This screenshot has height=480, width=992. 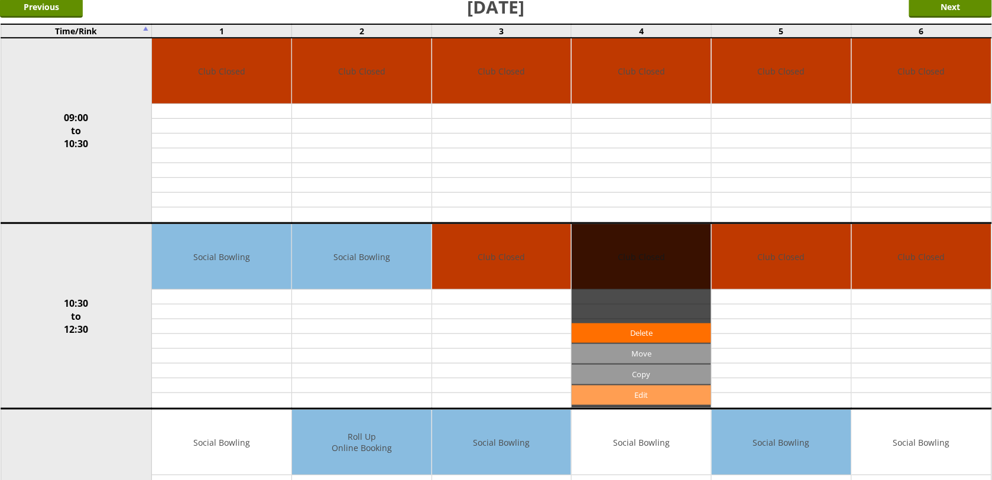 I want to click on td: 5, so click(x=781, y=31).